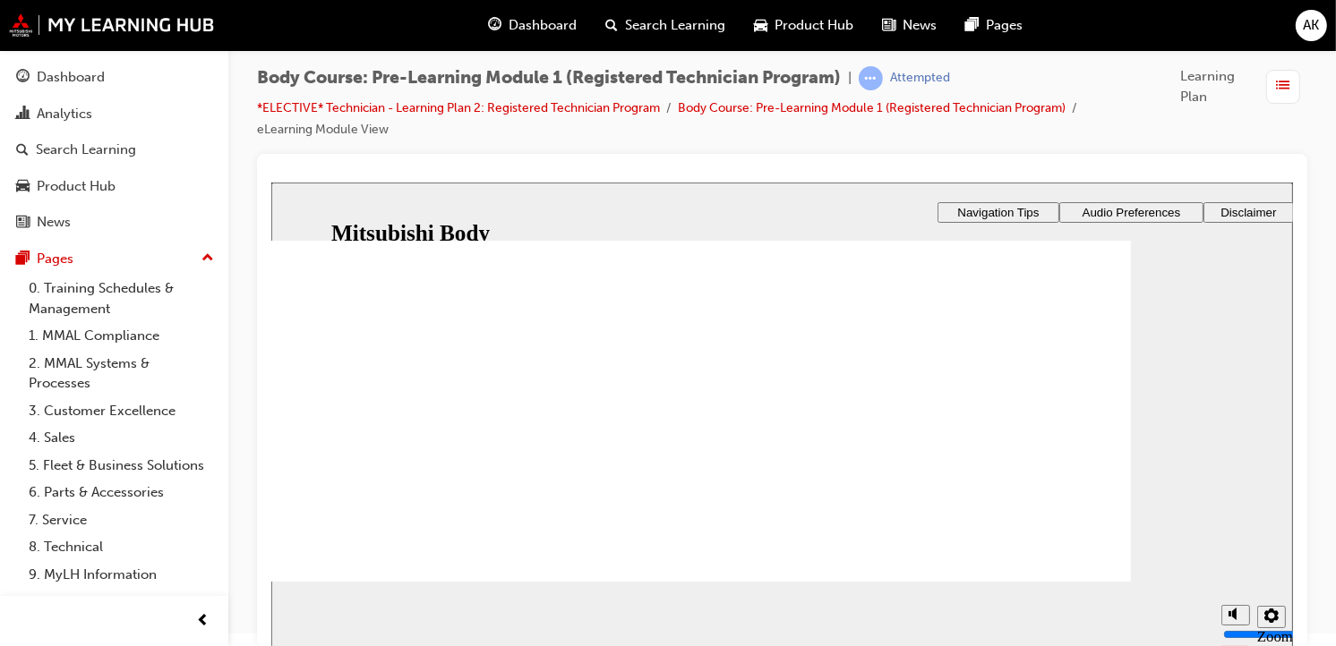  What do you see at coordinates (121, 336) in the screenshot?
I see `a: 1. MMAL Compliance` at bounding box center [121, 336].